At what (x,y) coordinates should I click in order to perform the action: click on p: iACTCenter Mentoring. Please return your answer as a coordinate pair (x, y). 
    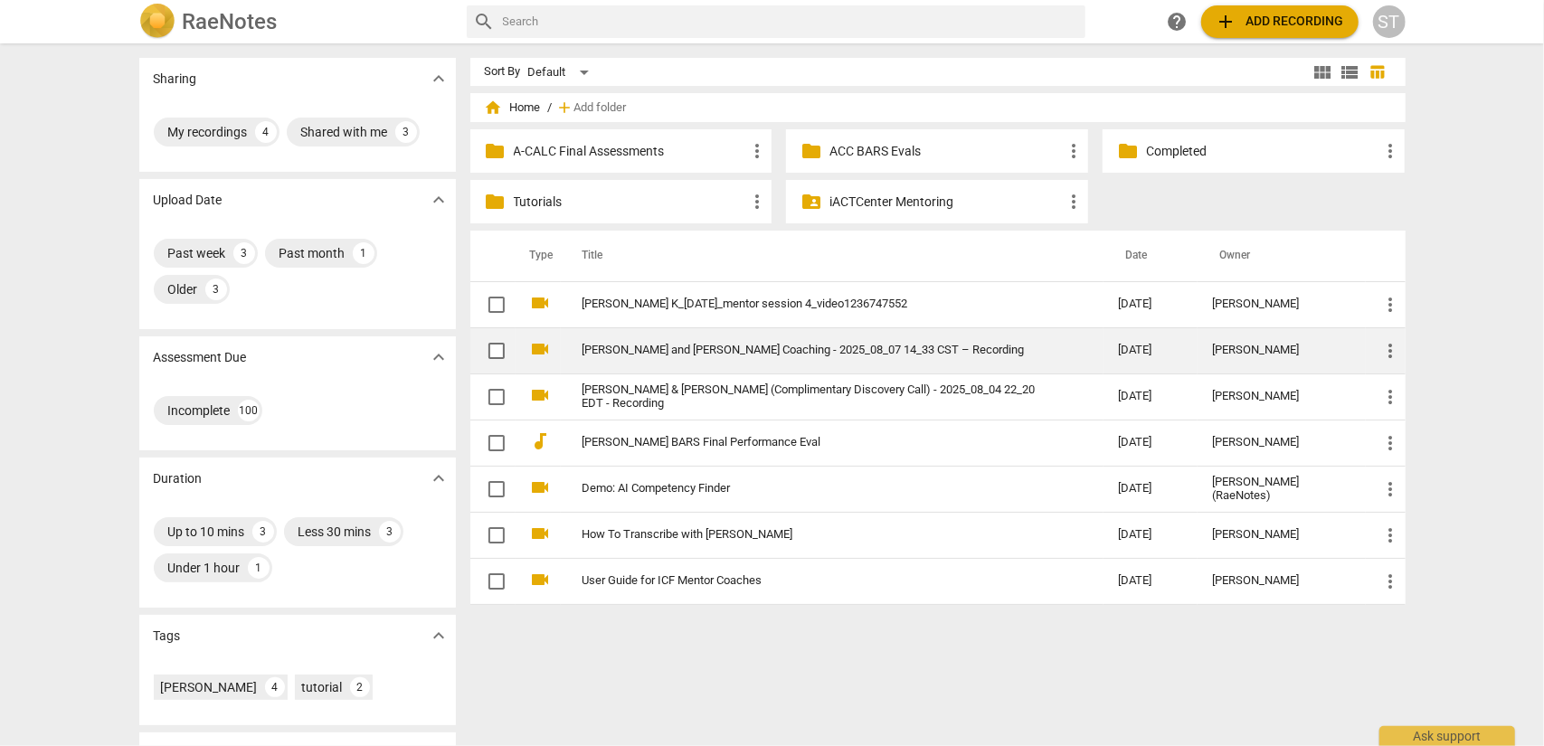
    Looking at the image, I should click on (946, 202).